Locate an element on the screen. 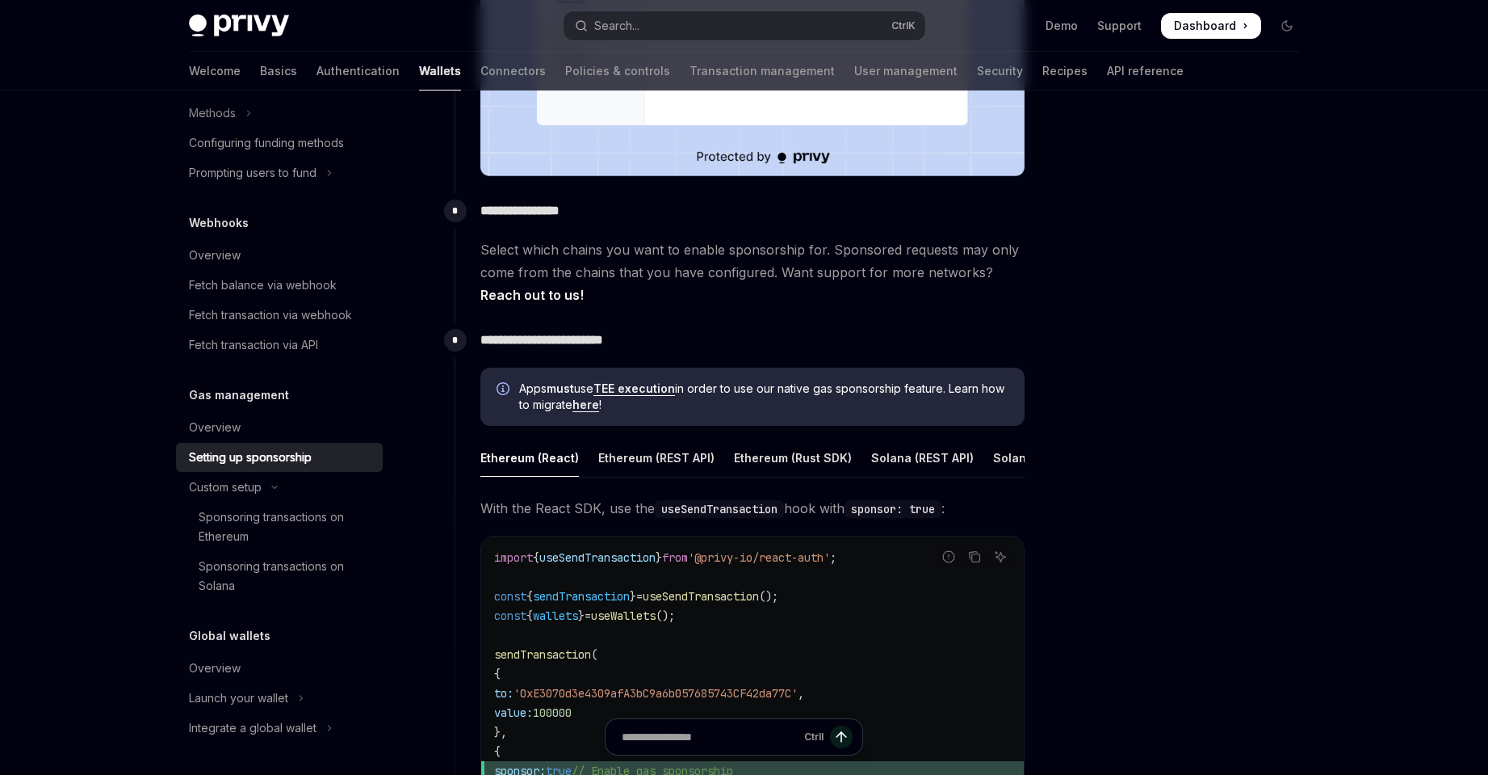  input: Ask a question... is located at coordinates (710, 737).